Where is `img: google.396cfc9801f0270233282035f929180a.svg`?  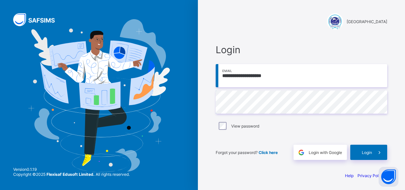 img: google.396cfc9801f0270233282035f929180a.svg is located at coordinates (301, 152).